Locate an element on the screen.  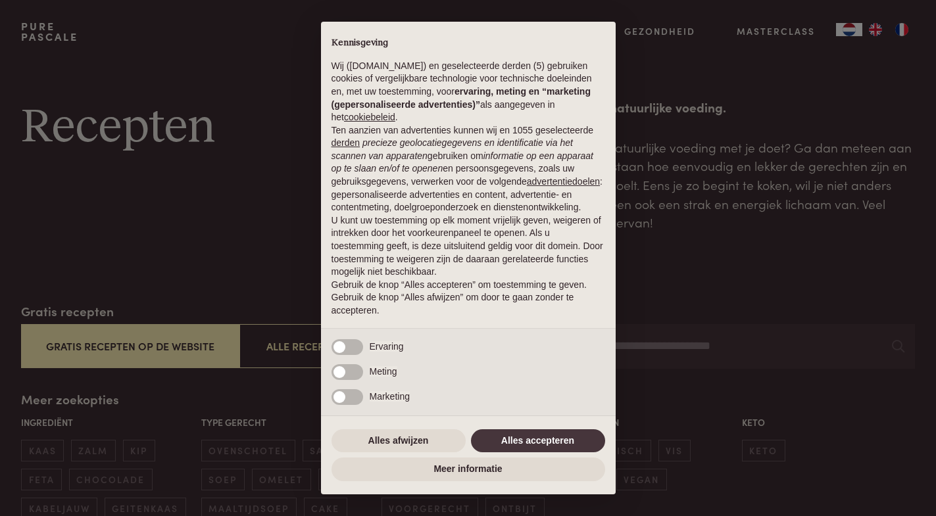
button: Alles accepteren is located at coordinates (538, 441).